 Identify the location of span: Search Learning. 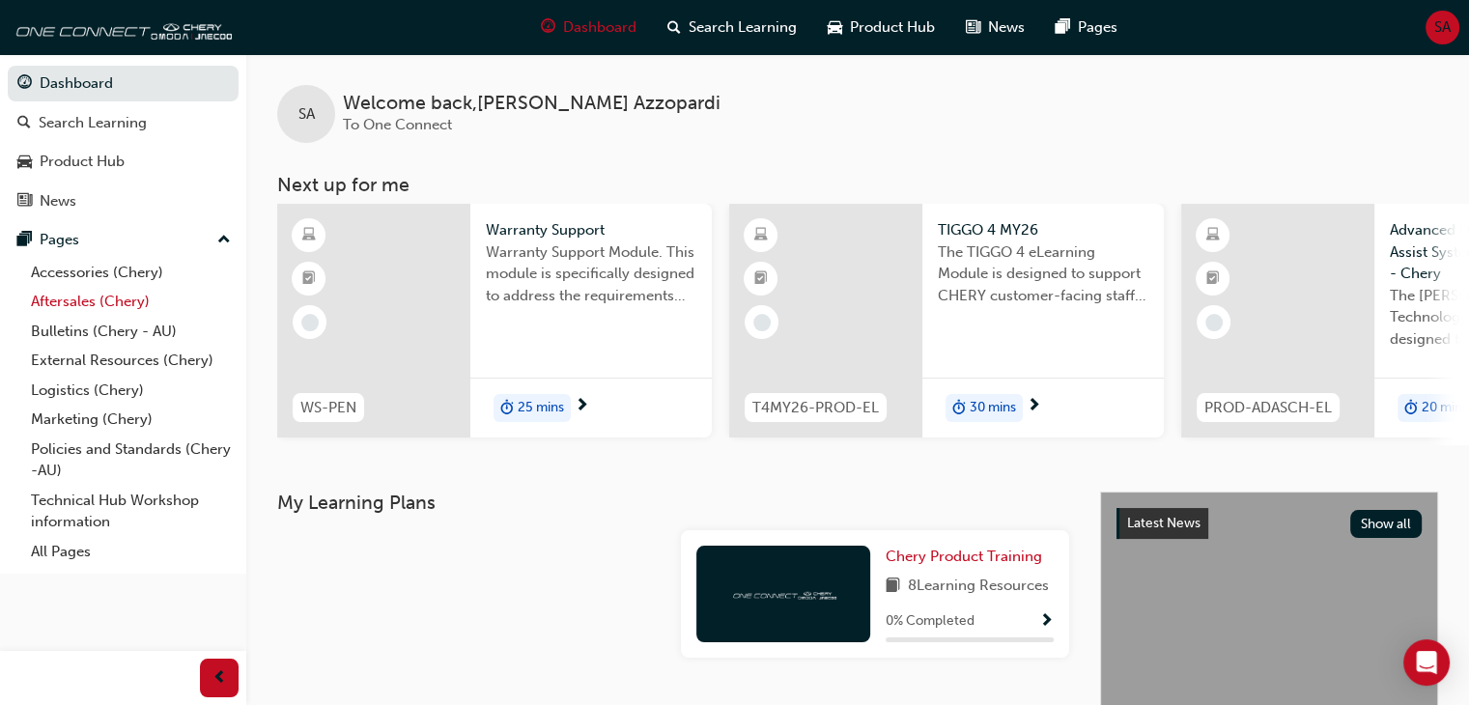
(743, 27).